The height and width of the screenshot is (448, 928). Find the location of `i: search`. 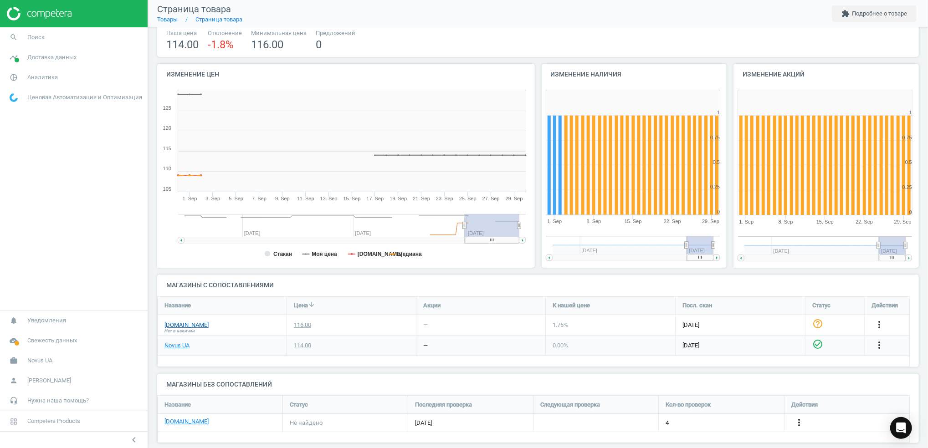

i: search is located at coordinates (14, 37).